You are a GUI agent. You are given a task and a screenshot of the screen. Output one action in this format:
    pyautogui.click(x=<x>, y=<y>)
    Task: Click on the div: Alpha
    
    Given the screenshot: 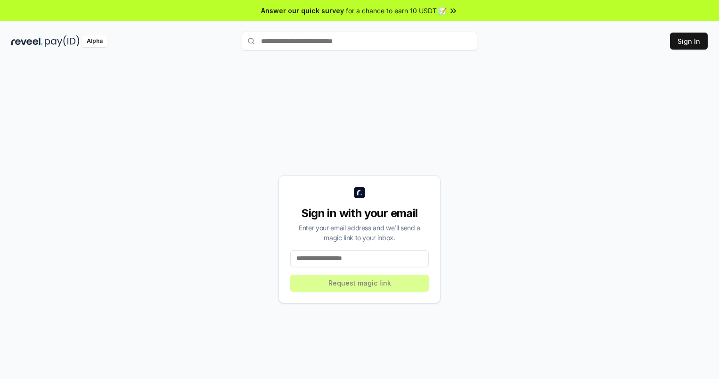 What is the action you would take?
    pyautogui.click(x=95, y=41)
    